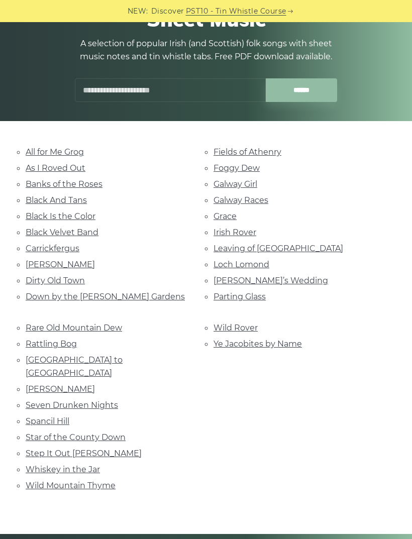  What do you see at coordinates (239, 296) in the screenshot?
I see `a: Parting Glass` at bounding box center [239, 296].